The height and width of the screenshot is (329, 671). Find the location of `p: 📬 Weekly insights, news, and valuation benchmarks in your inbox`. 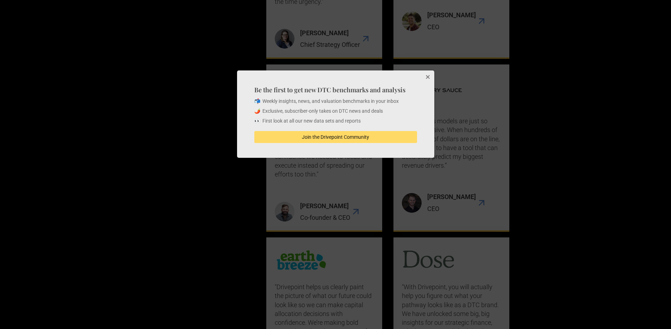

p: 📬 Weekly insights, news, and valuation benchmarks in your inbox is located at coordinates (336, 101).